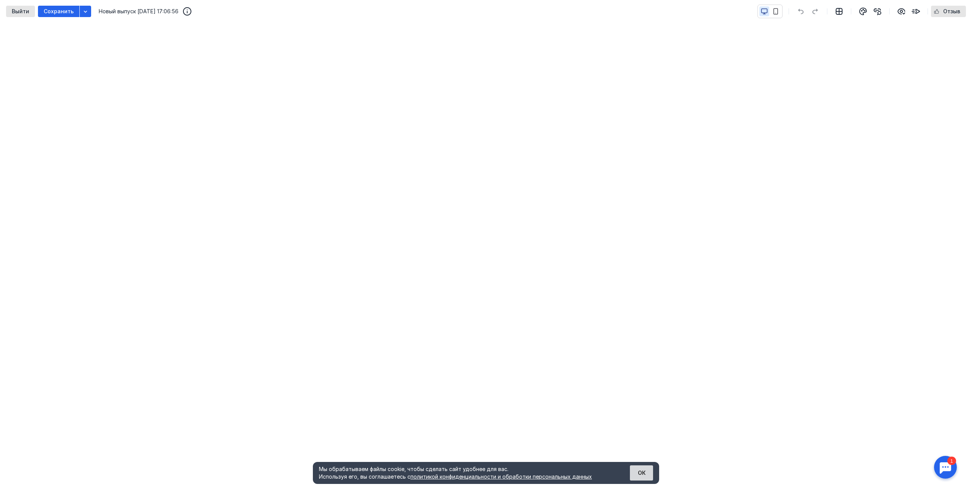 This screenshot has height=490, width=972. I want to click on div: Мы обрабатываем файлы cookie, чтобы сделать сайт удобнее для вас. Используя его, вы соглашаетесь c, so click(465, 473).